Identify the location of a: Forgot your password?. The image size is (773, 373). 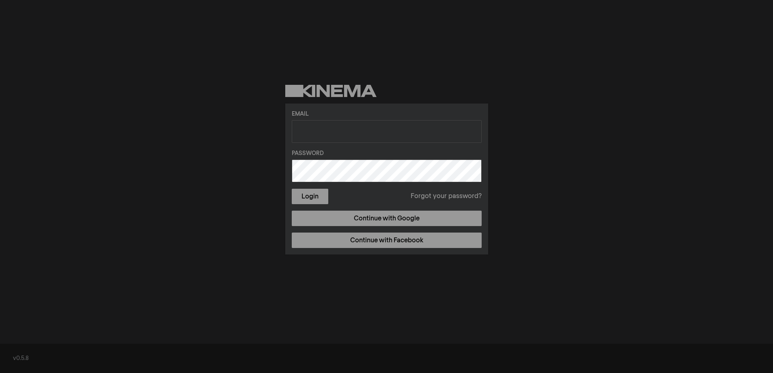
(446, 196).